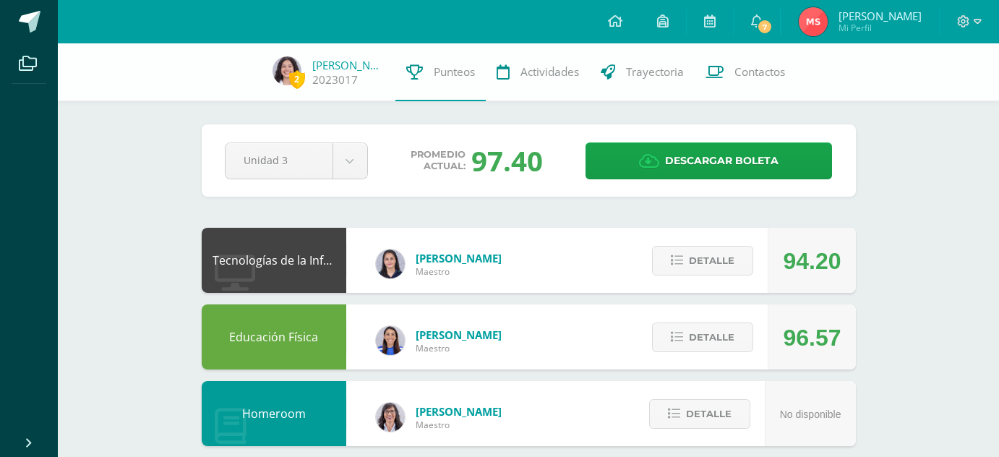  What do you see at coordinates (810, 414) in the screenshot?
I see `span: No disponible` at bounding box center [810, 414].